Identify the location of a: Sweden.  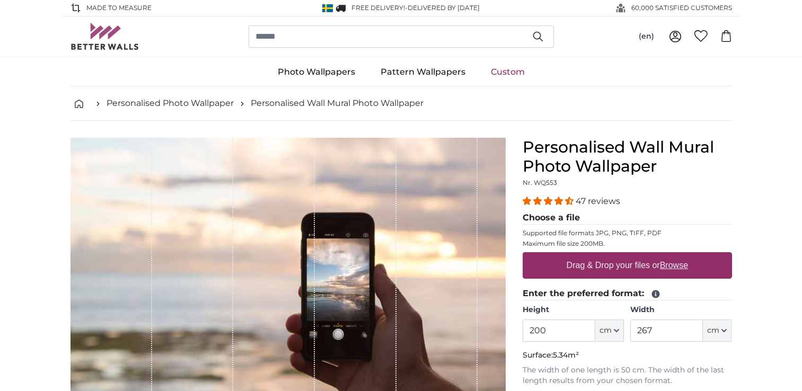
(328, 8).